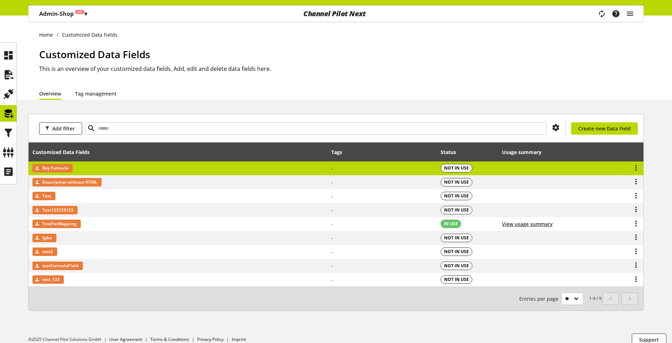  What do you see at coordinates (170, 339) in the screenshot?
I see `a: Terms & Conditions` at bounding box center [170, 339].